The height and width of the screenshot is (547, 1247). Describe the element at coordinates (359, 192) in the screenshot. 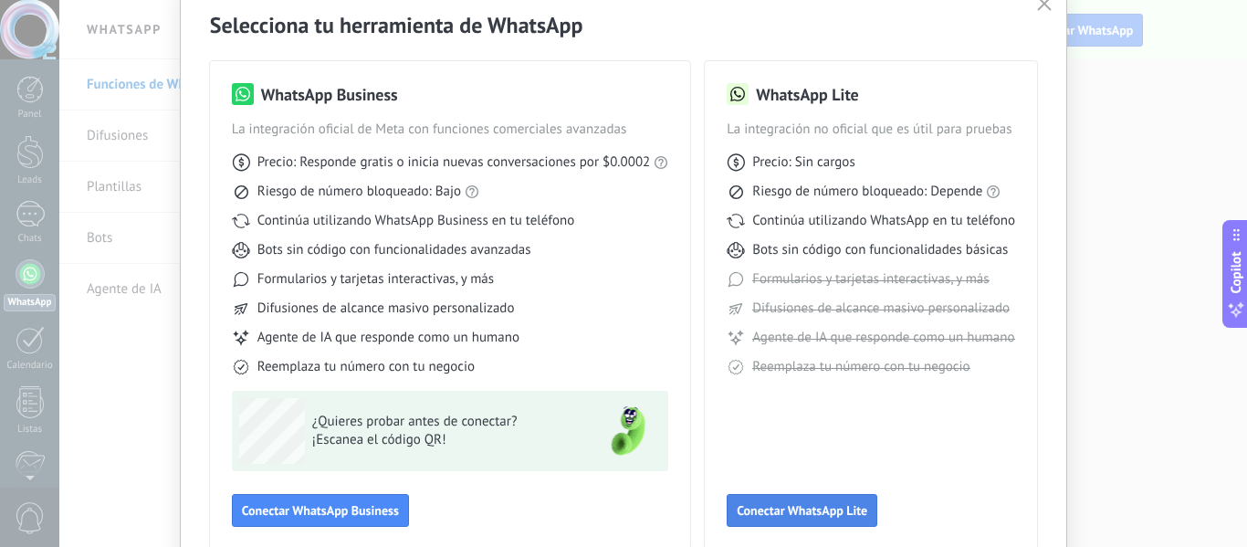

I see `span: Riesgo de número bloqueado: Bajo` at that location.